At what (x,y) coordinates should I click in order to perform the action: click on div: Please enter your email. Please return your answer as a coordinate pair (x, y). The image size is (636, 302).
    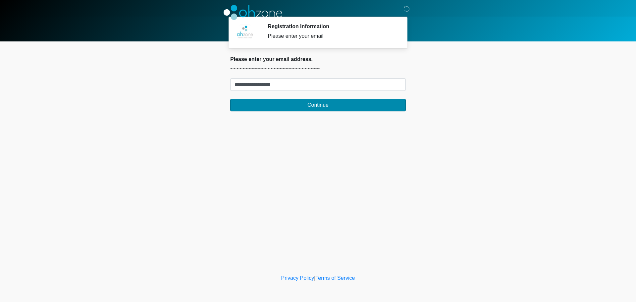
    Looking at the image, I should click on (331, 36).